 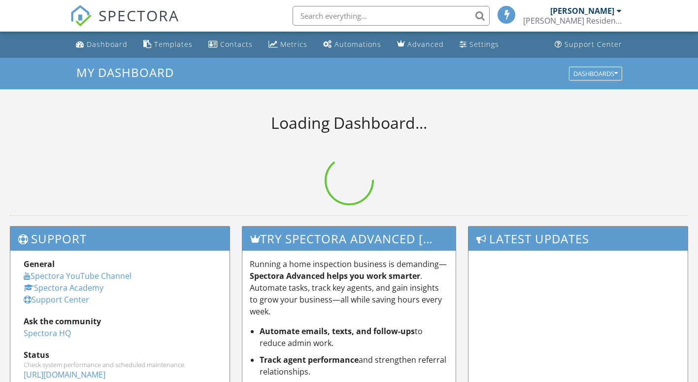 I want to click on strong: Automate emails, texts, and follow-ups, so click(x=337, y=331).